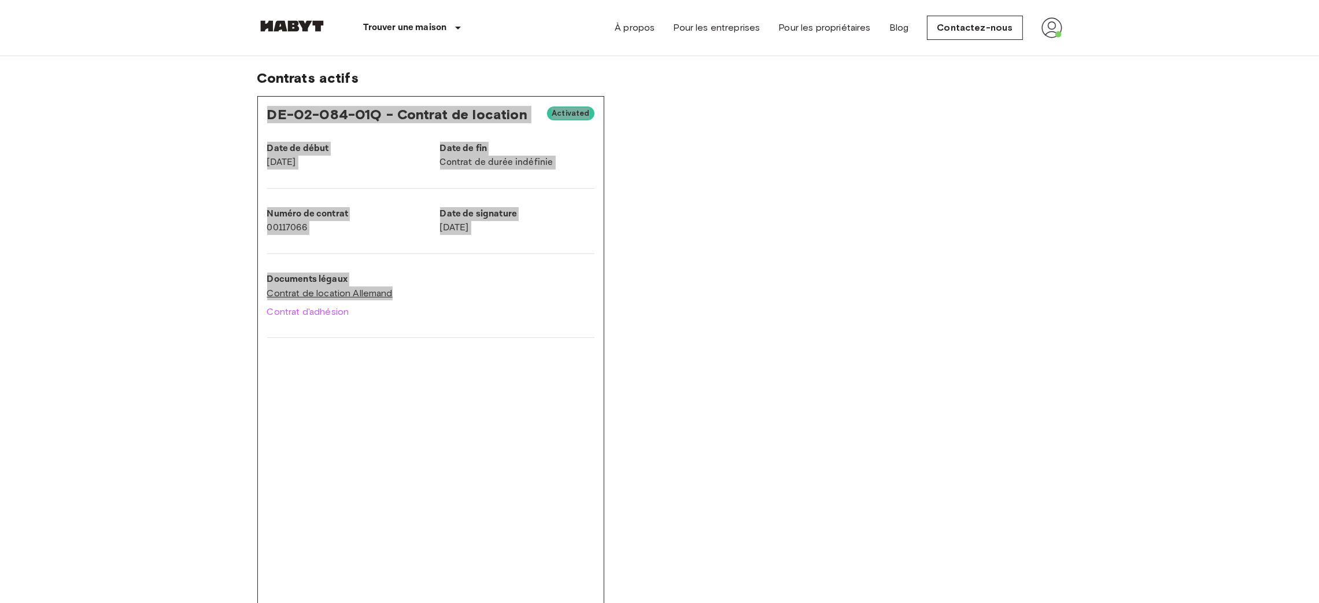 This screenshot has width=1319, height=603. I want to click on a: Blog, so click(899, 28).